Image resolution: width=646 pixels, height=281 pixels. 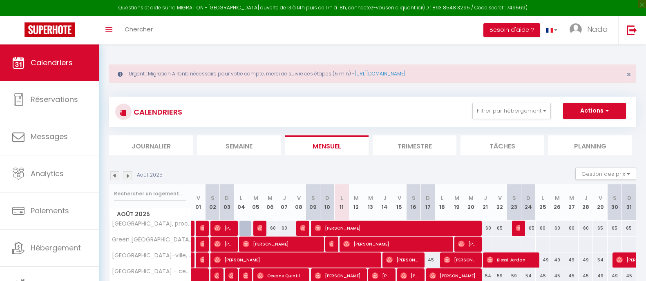 What do you see at coordinates (599, 203) in the screenshot?
I see `th: 29` at bounding box center [599, 203].